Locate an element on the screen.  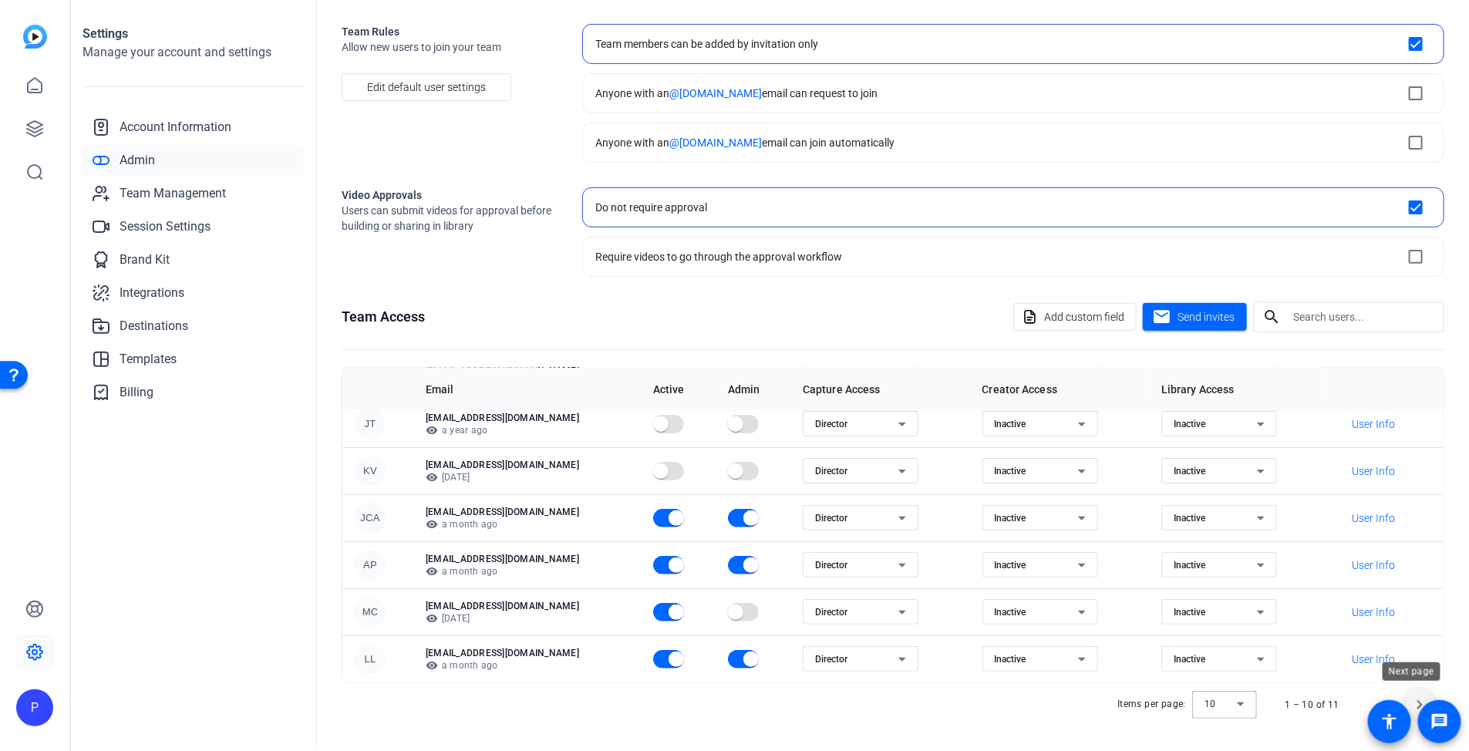
h1: Settings is located at coordinates (193, 34).